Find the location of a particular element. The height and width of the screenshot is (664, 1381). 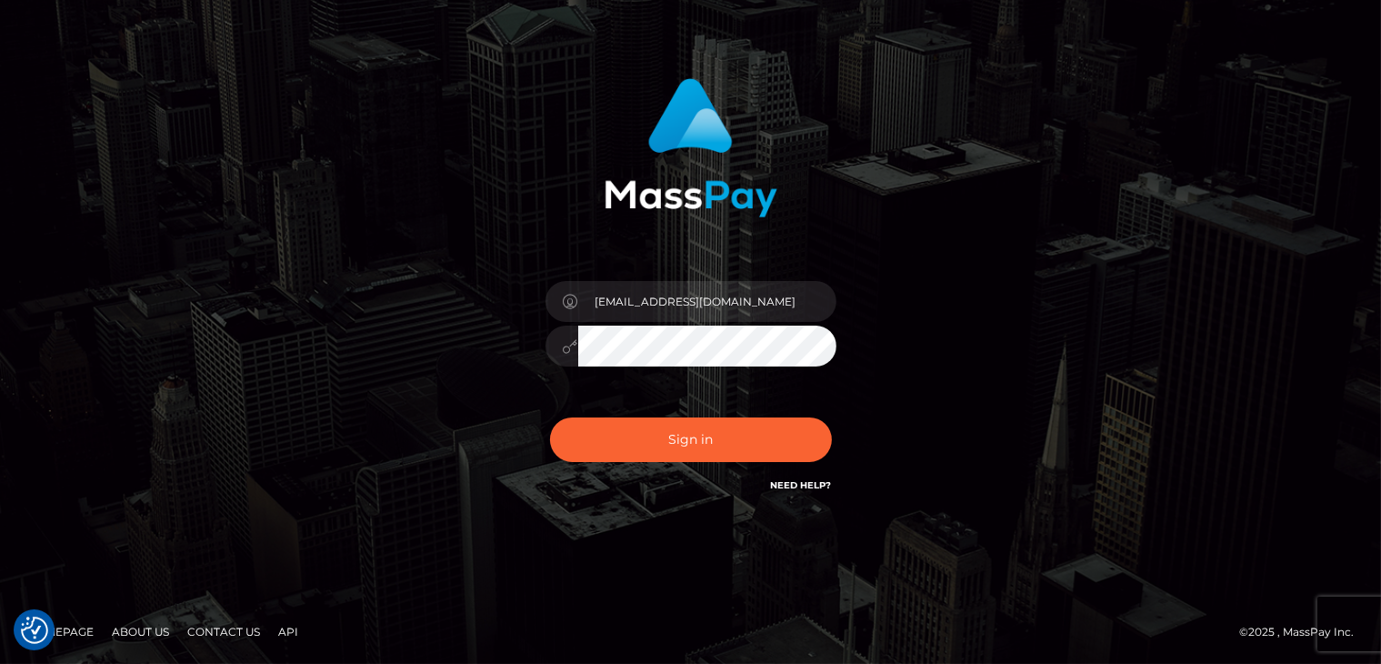

button: Sign in is located at coordinates (691, 439).